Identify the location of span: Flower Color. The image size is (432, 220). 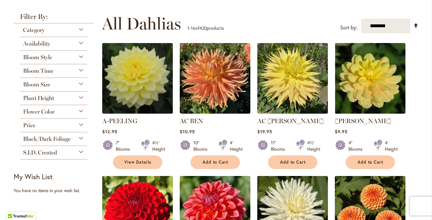
(39, 112).